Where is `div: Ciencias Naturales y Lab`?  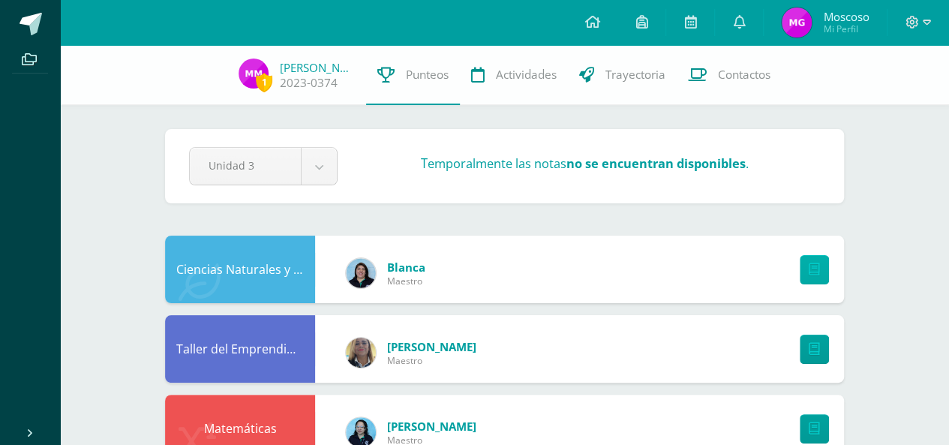 div: Ciencias Naturales y Lab is located at coordinates (240, 269).